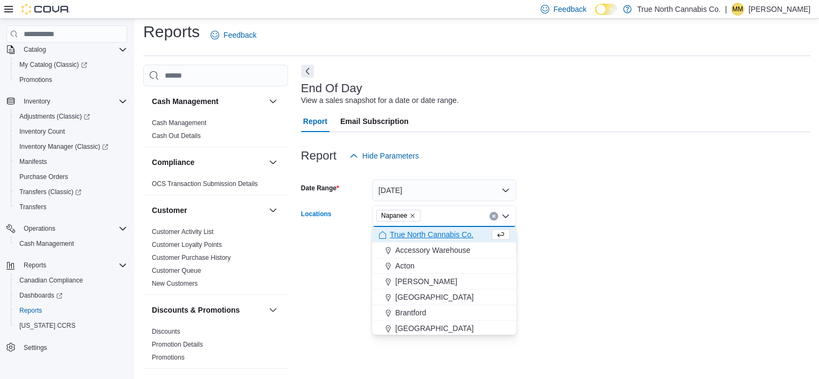 The height and width of the screenshot is (379, 819). What do you see at coordinates (176, 136) in the screenshot?
I see `span: Cash Out Details` at bounding box center [176, 136].